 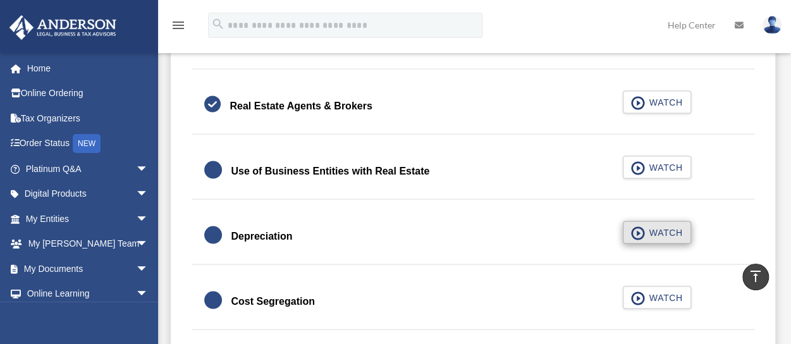 I want to click on a: Real Estate Agents & Brokers WATCH, so click(x=472, y=106).